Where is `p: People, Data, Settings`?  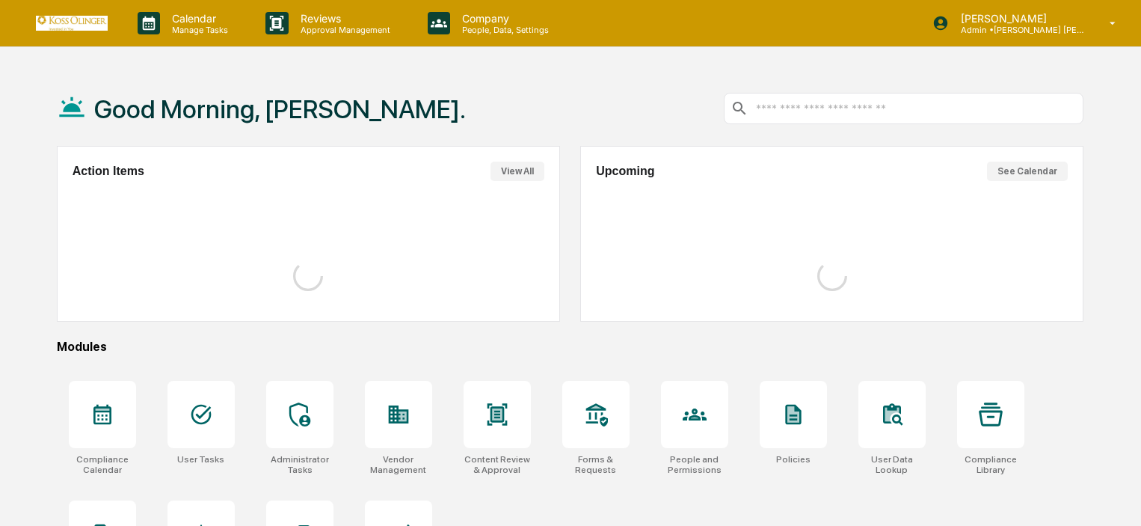 p: People, Data, Settings is located at coordinates (503, 30).